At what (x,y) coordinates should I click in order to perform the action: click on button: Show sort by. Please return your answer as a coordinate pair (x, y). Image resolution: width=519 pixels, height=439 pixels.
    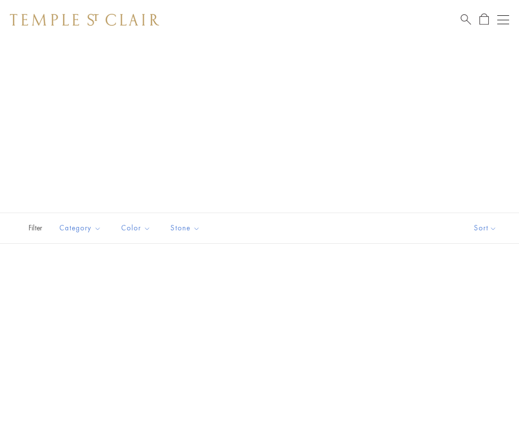
    Looking at the image, I should click on (486, 228).